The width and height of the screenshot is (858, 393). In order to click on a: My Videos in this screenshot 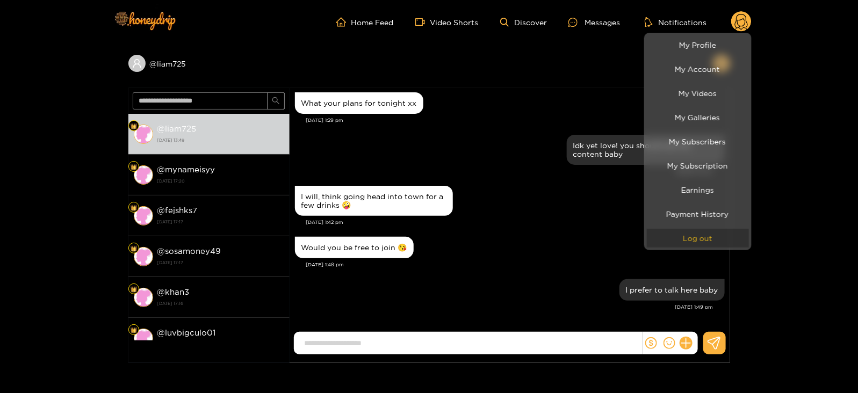, I will do `click(698, 93)`.